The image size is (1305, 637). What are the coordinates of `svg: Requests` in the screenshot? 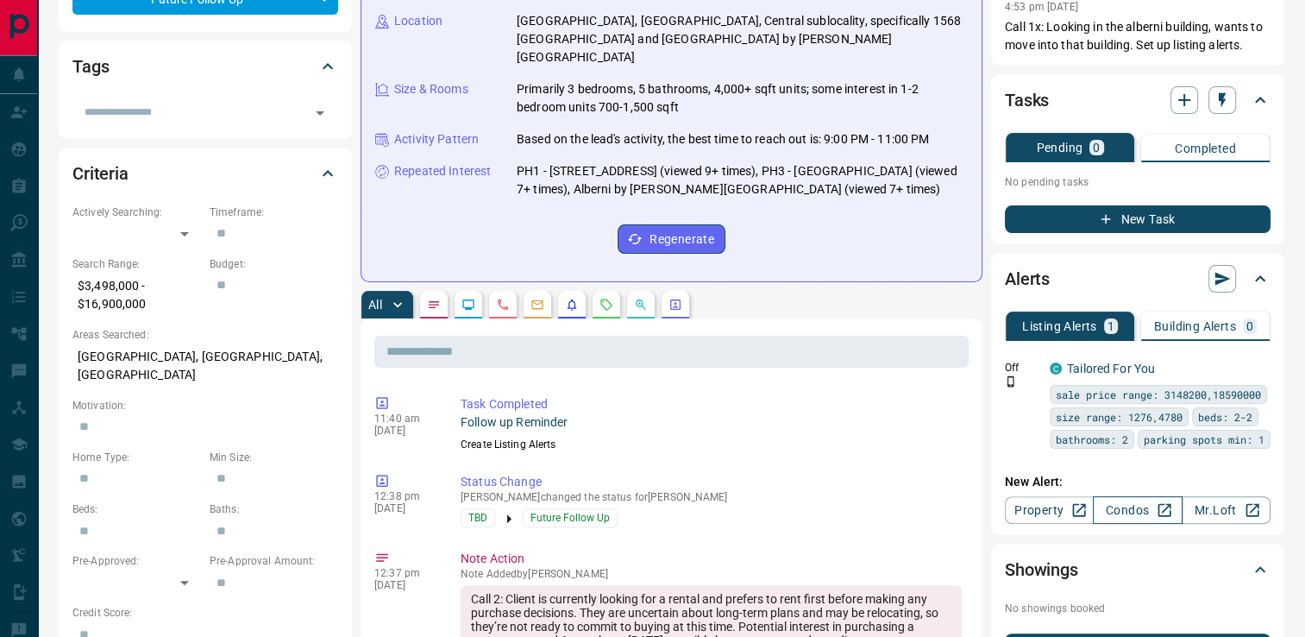 It's located at (607, 305).